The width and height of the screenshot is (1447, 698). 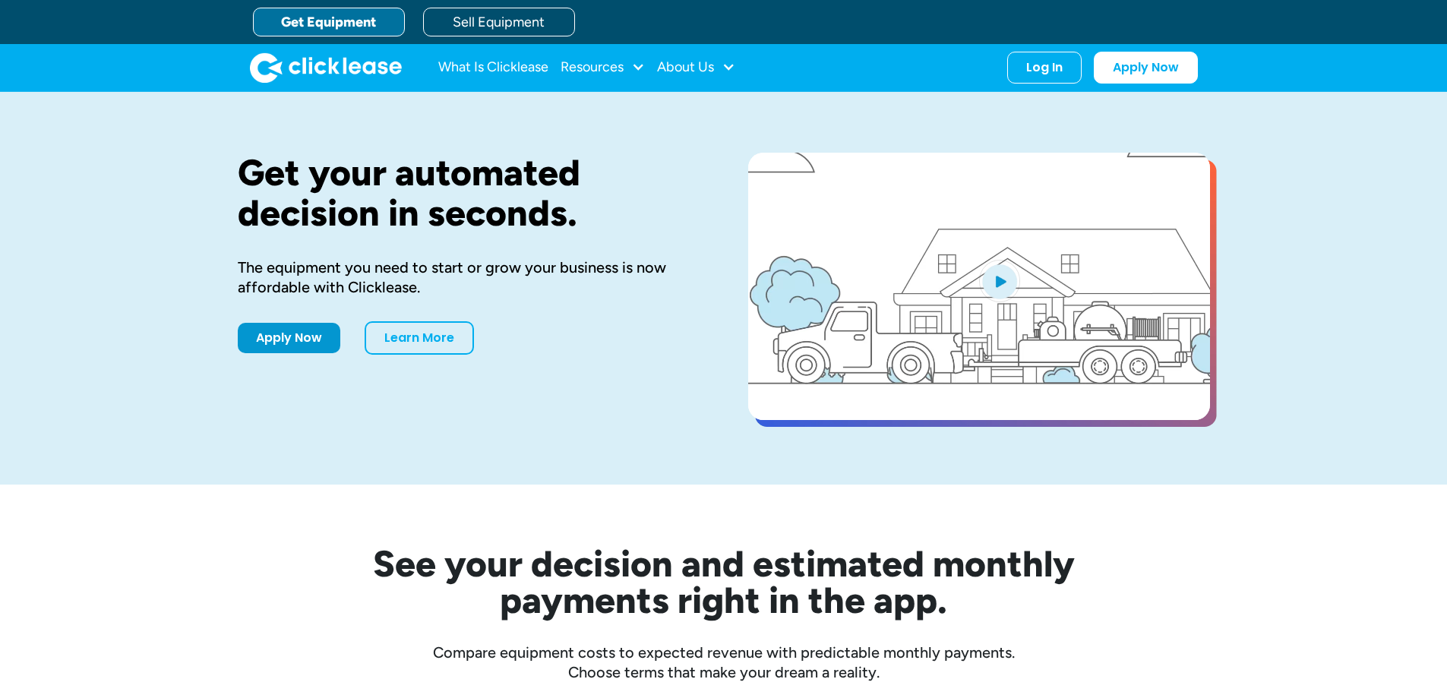 What do you see at coordinates (326, 68) in the screenshot?
I see `a: home` at bounding box center [326, 68].